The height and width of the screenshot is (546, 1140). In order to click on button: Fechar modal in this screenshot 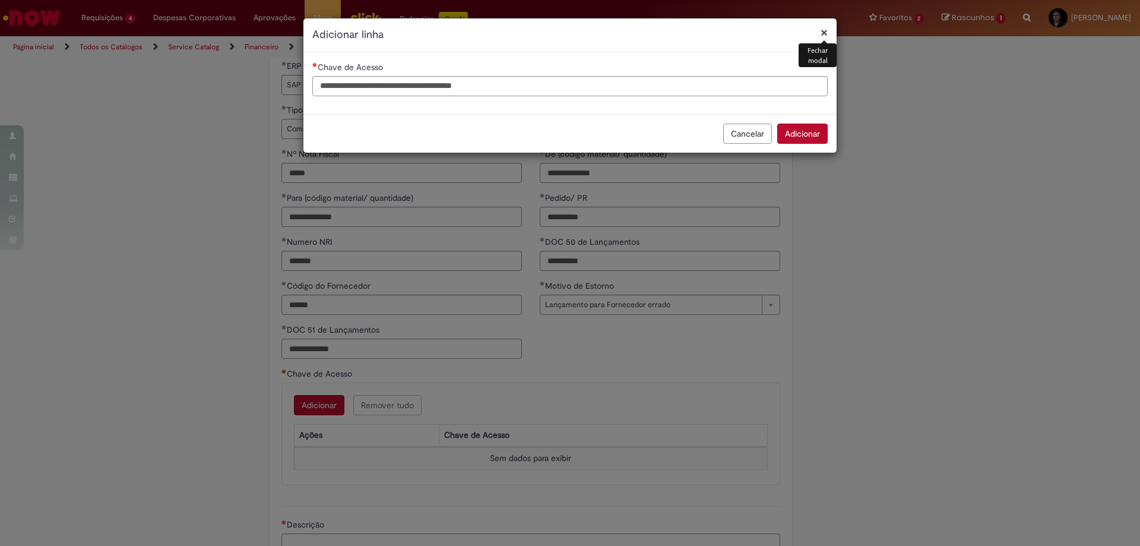, I will do `click(824, 32)`.